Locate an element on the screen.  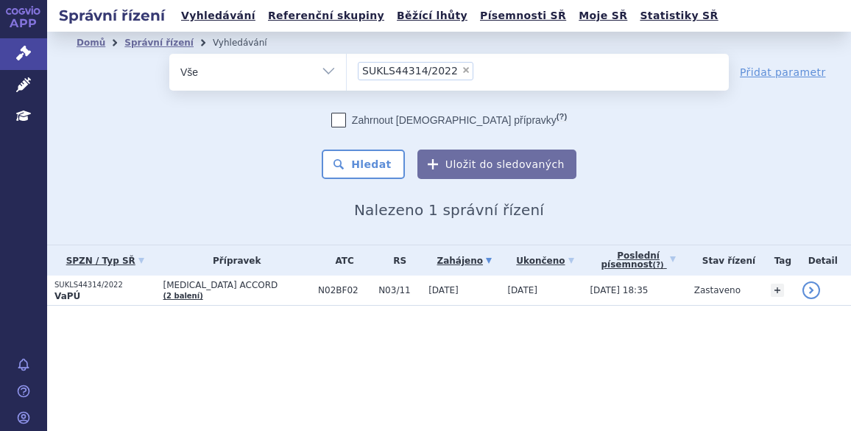
a: Zahájeno is located at coordinates (464, 261).